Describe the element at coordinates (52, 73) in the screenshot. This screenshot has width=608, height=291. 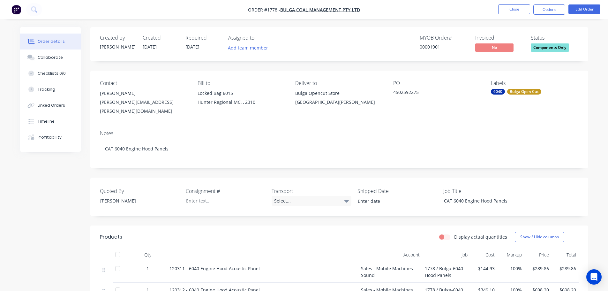
I see `div: Checklists 0/0` at that location.